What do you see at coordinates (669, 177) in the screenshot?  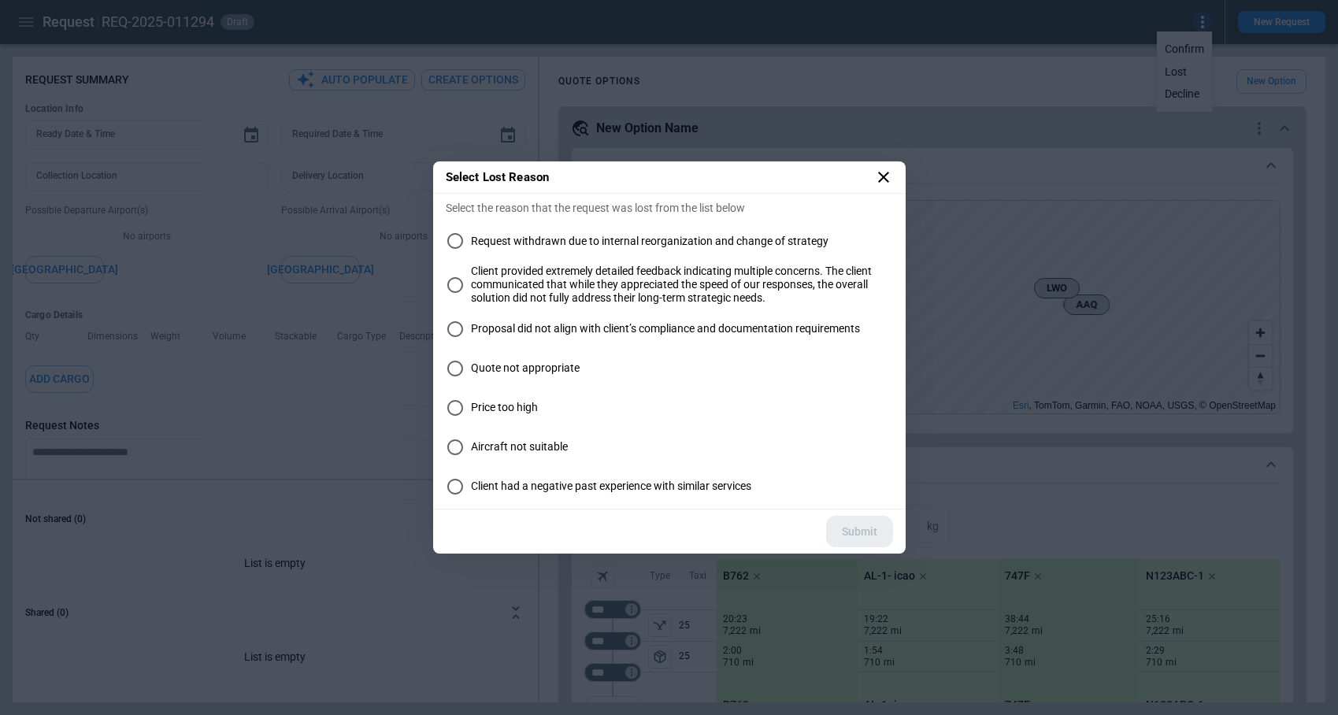 I see `h2: Select Lost Reason` at bounding box center [669, 177].